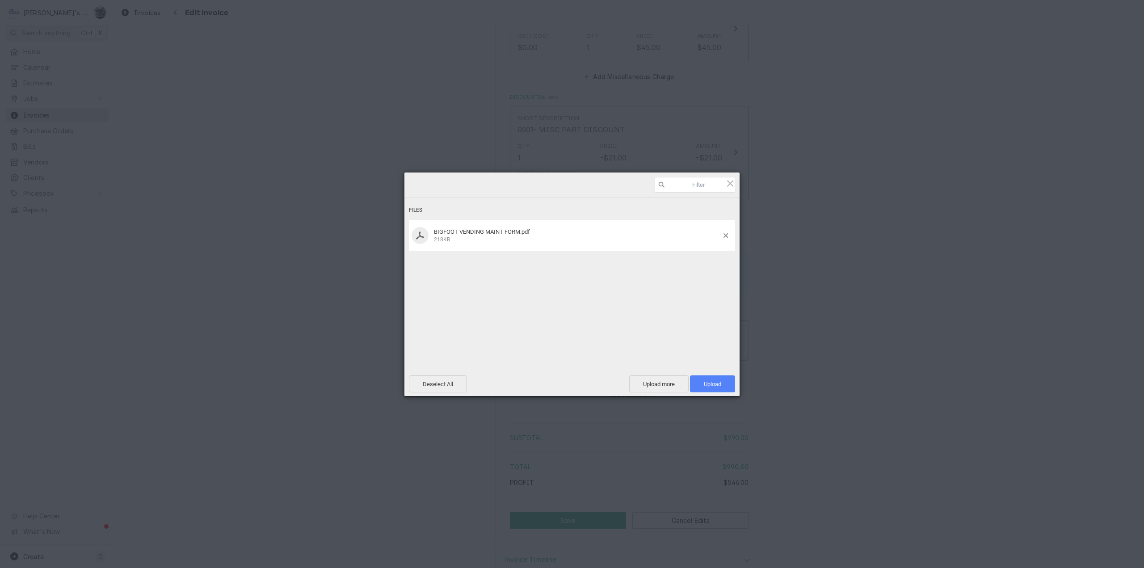 This screenshot has width=1144, height=568. Describe the element at coordinates (438, 384) in the screenshot. I see `span: Deselect All` at that location.